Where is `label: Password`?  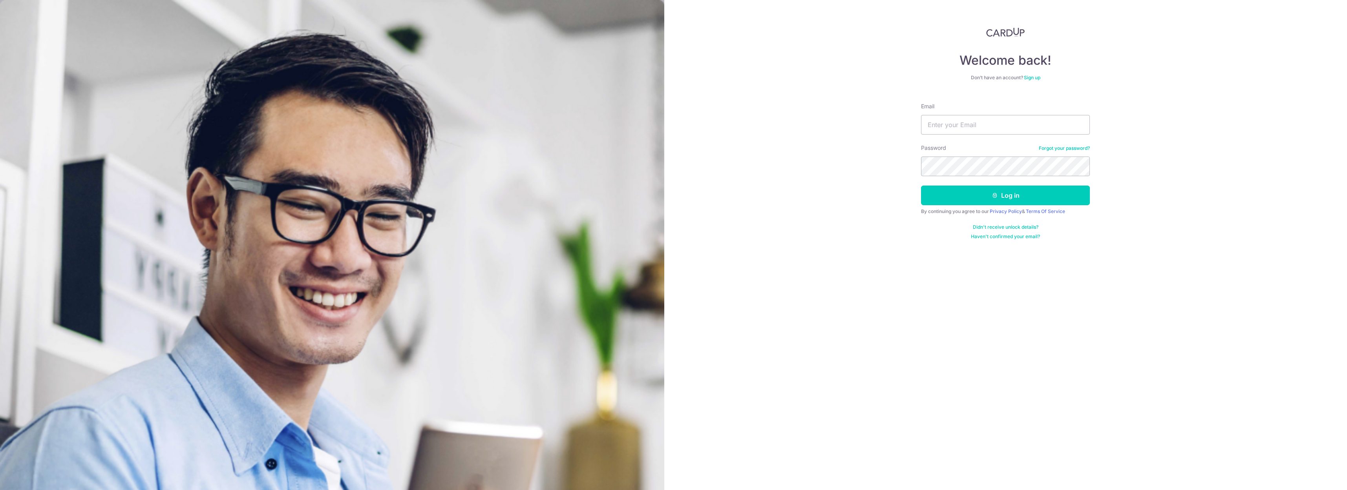
label: Password is located at coordinates (934, 148).